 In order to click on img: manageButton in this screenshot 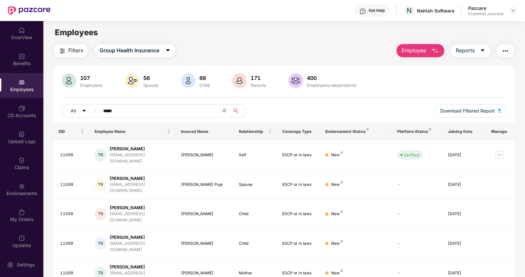, I will do `click(500, 155)`.